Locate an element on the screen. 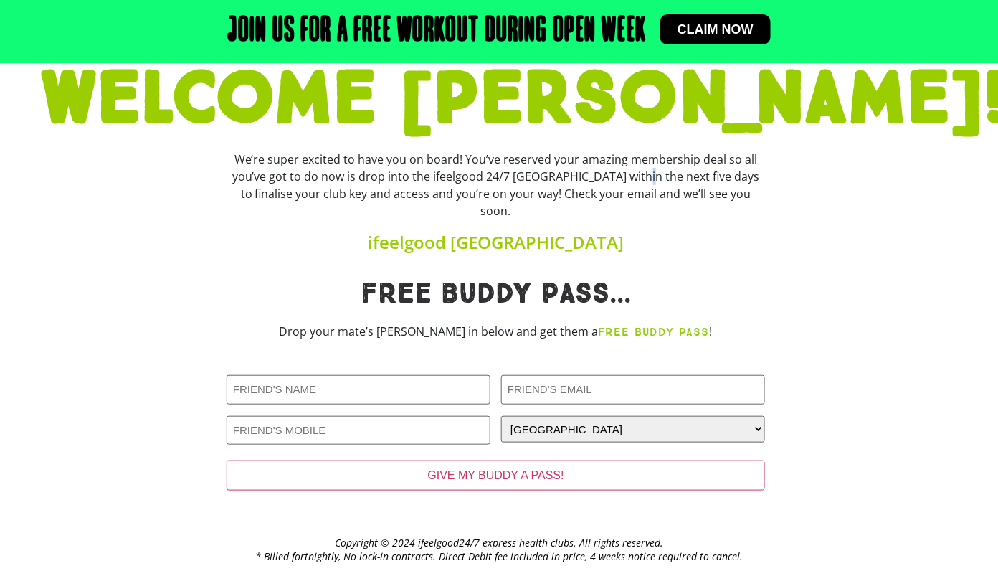  h1: Free Buddy pass... is located at coordinates (496, 294).